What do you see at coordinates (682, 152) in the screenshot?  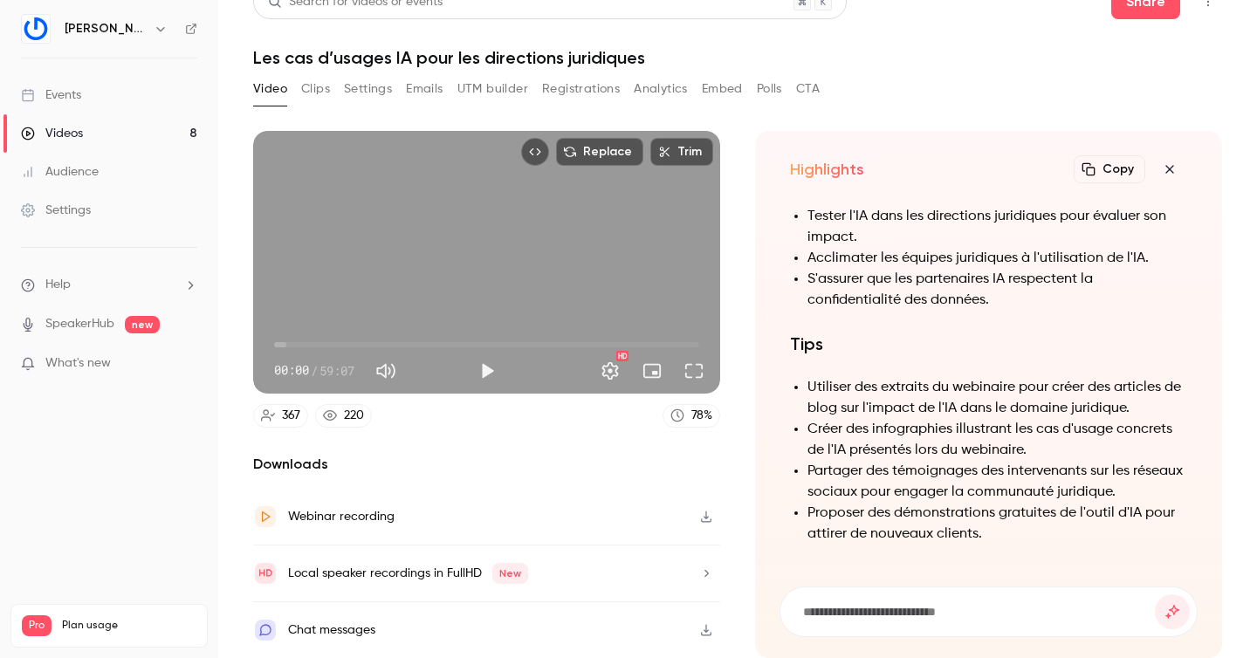 I see `button: Trim` at bounding box center [682, 152].